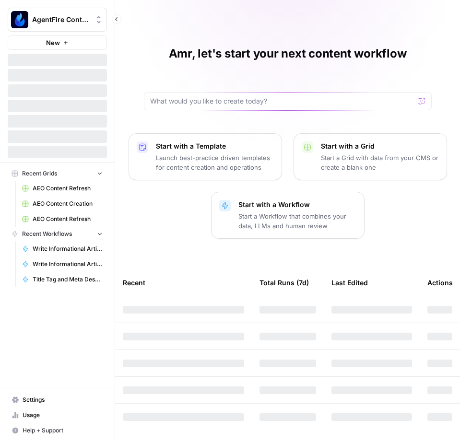  What do you see at coordinates (380, 162) in the screenshot?
I see `p: Start a Grid with data from your CMS or create a blank one` at bounding box center [380, 162].